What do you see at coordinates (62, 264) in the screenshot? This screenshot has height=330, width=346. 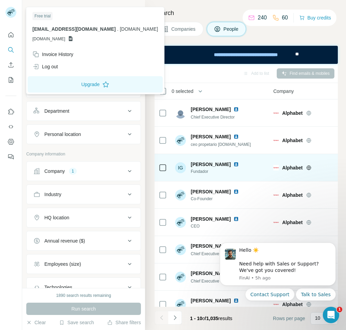 I see `div: Employees (size)` at bounding box center [62, 264].